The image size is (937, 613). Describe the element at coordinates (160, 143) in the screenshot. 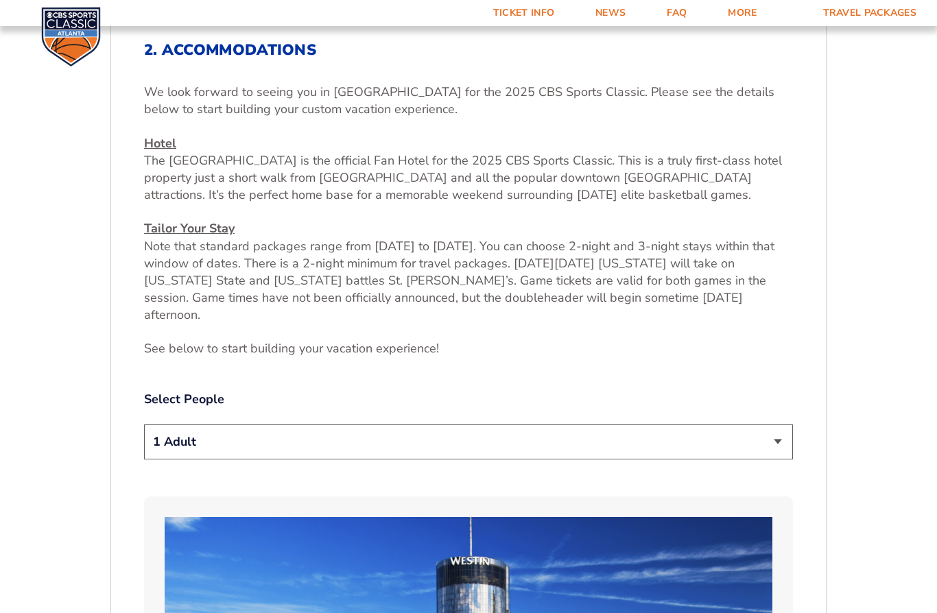

I see `u: Hotel` at that location.